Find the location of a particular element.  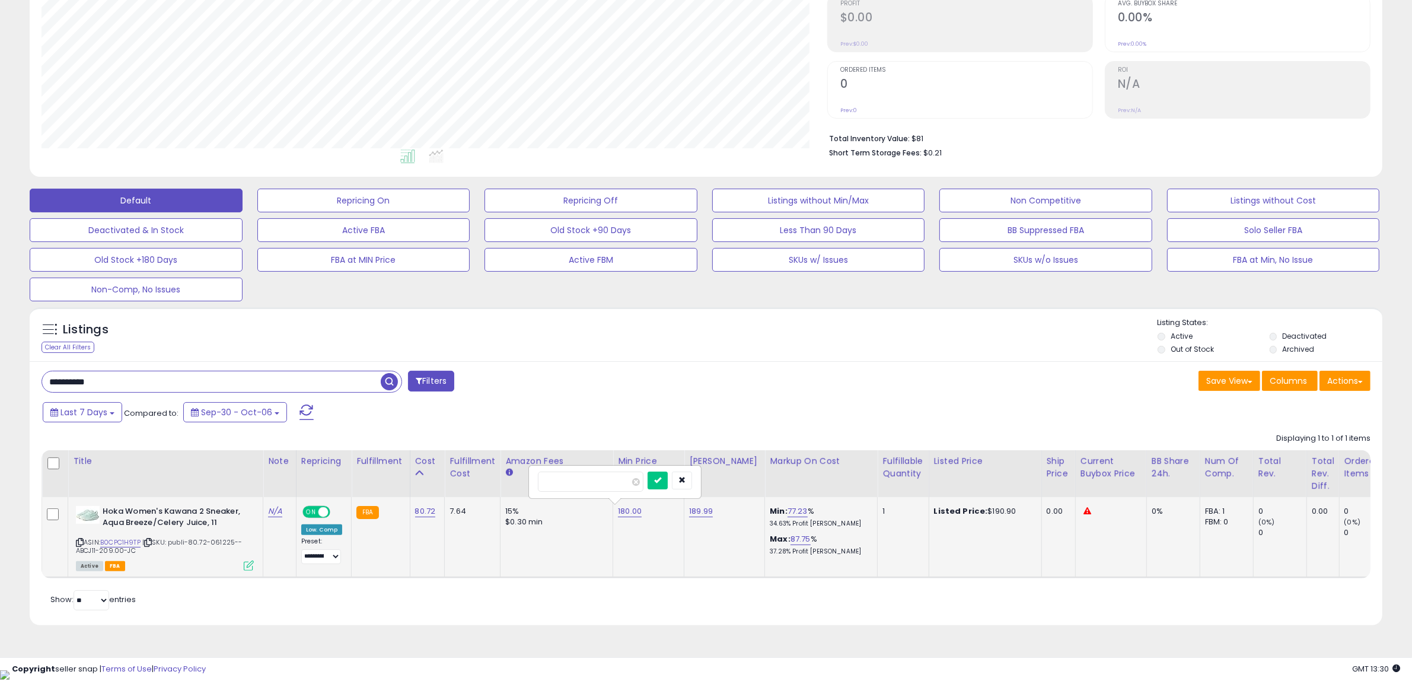

label: Archived is located at coordinates (1299, 349).